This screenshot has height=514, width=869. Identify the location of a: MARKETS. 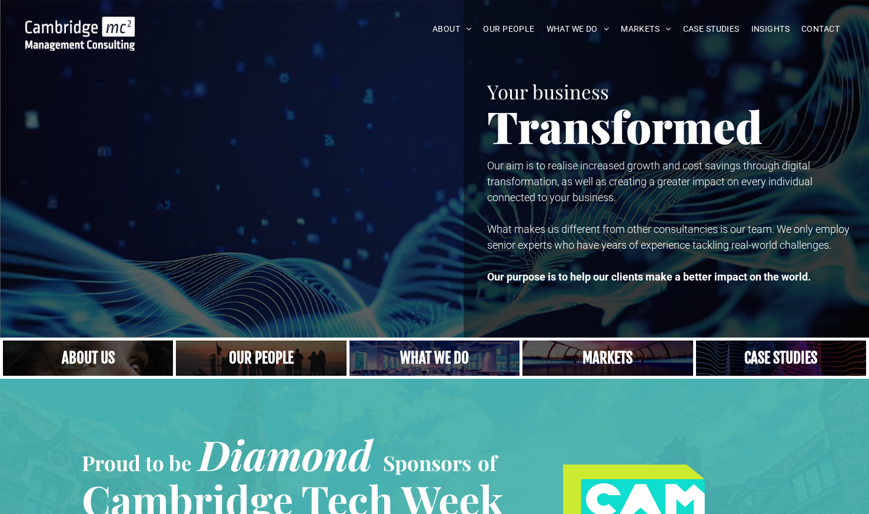
(646, 29).